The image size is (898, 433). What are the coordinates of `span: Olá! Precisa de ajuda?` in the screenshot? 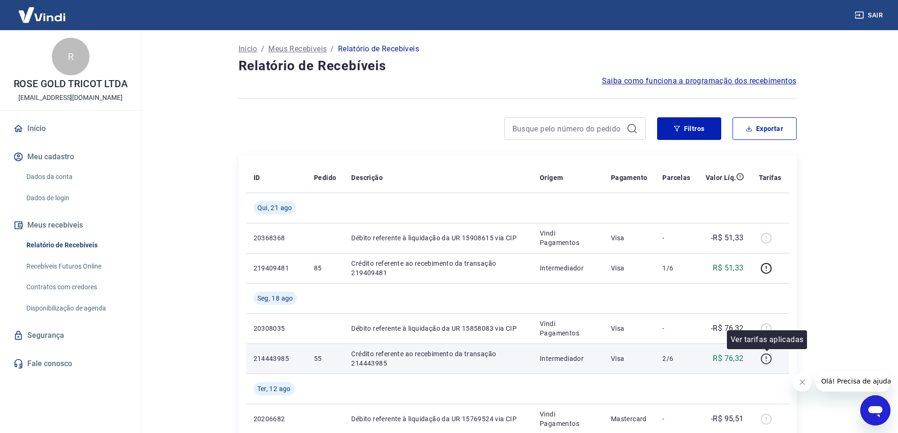 It's located at (42, 10).